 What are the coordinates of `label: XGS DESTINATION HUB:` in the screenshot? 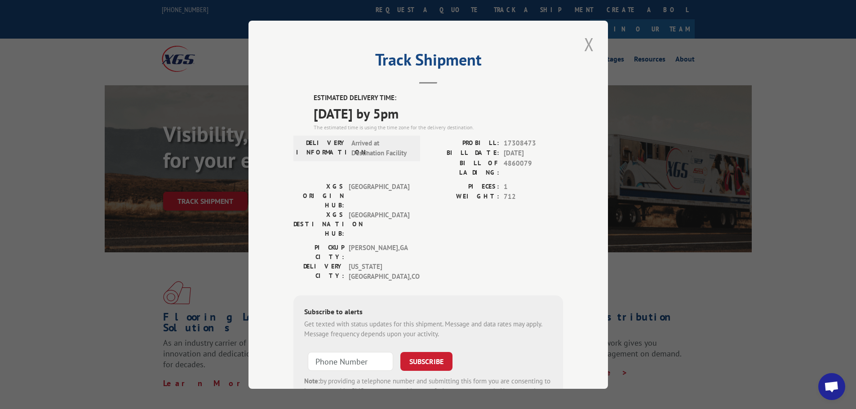 It's located at (318, 224).